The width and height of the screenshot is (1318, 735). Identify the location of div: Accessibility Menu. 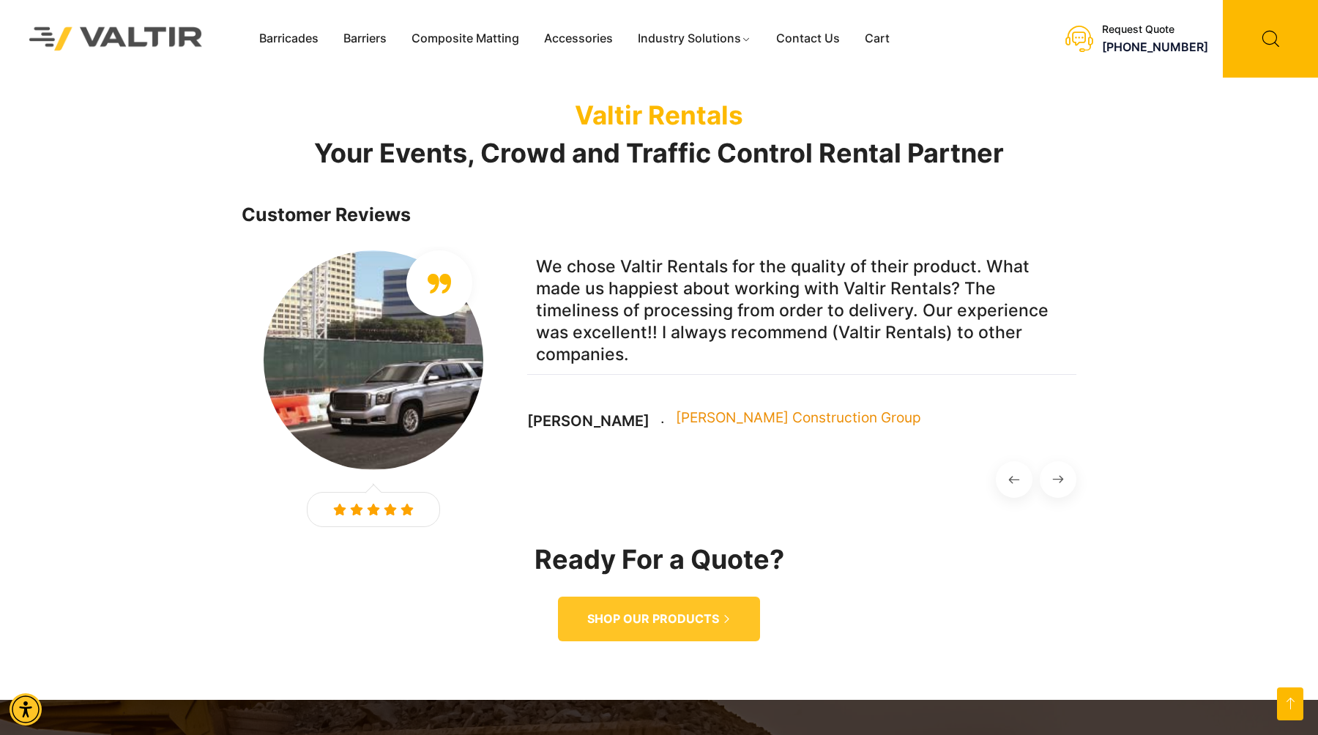
(26, 709).